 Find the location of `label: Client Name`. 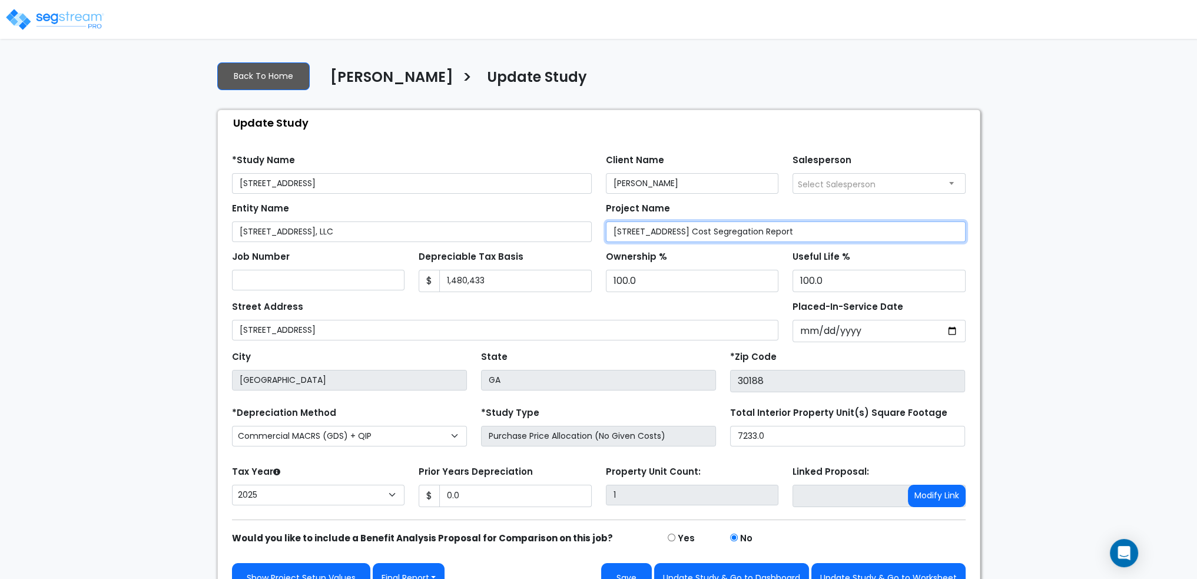

label: Client Name is located at coordinates (635, 160).